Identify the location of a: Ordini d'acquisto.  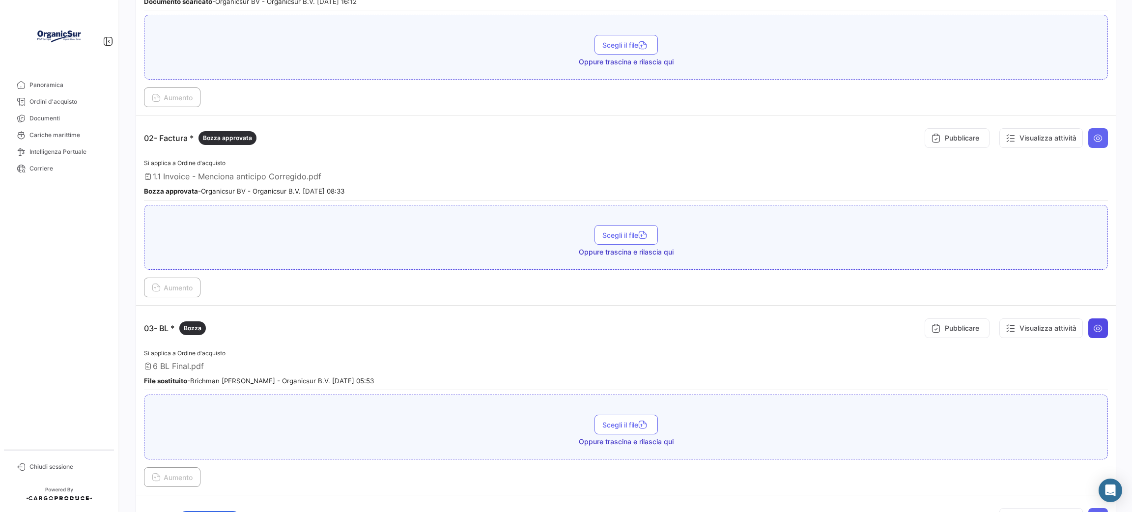
(59, 102).